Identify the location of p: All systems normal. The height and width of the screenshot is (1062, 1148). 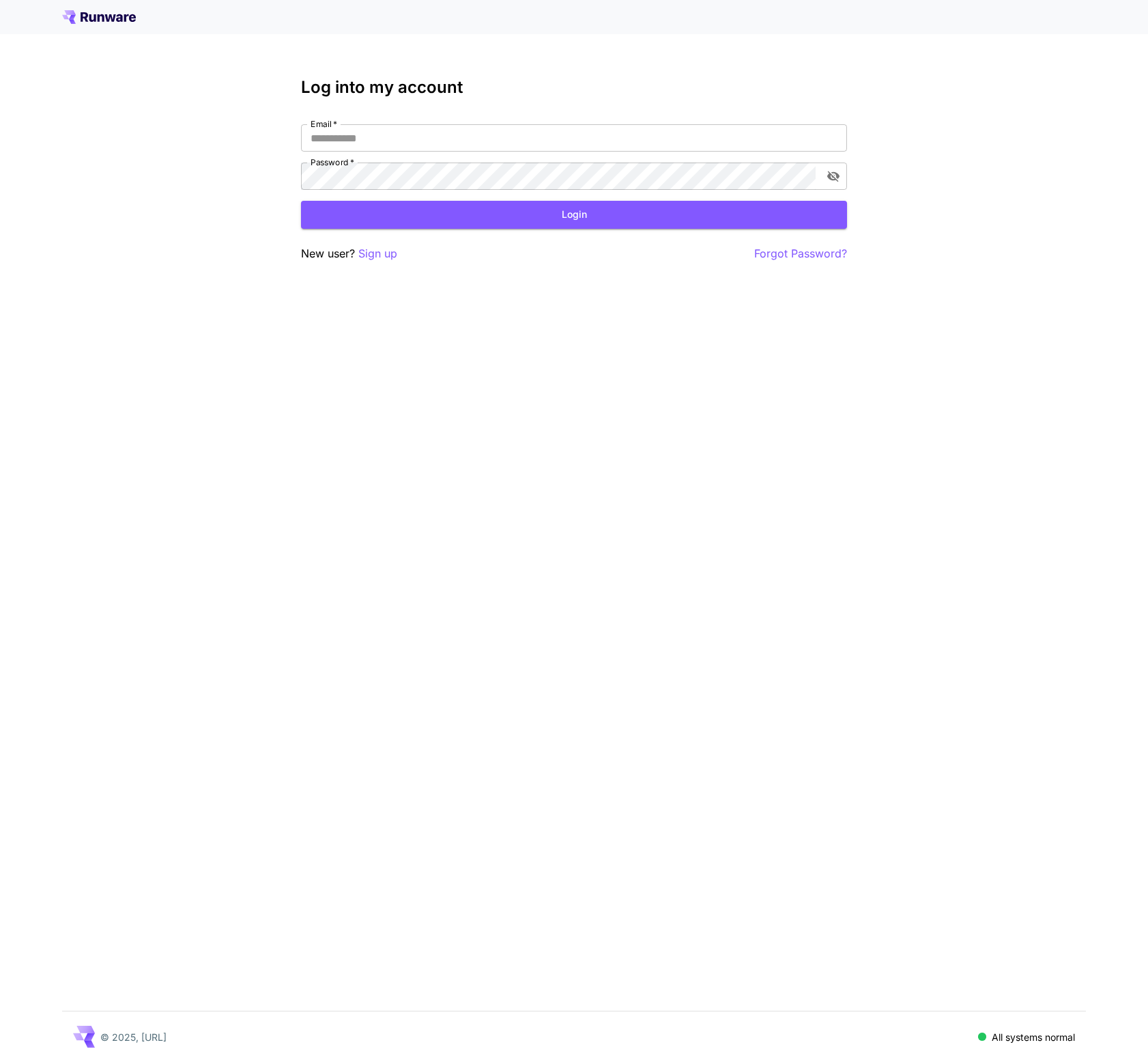
(1034, 1037).